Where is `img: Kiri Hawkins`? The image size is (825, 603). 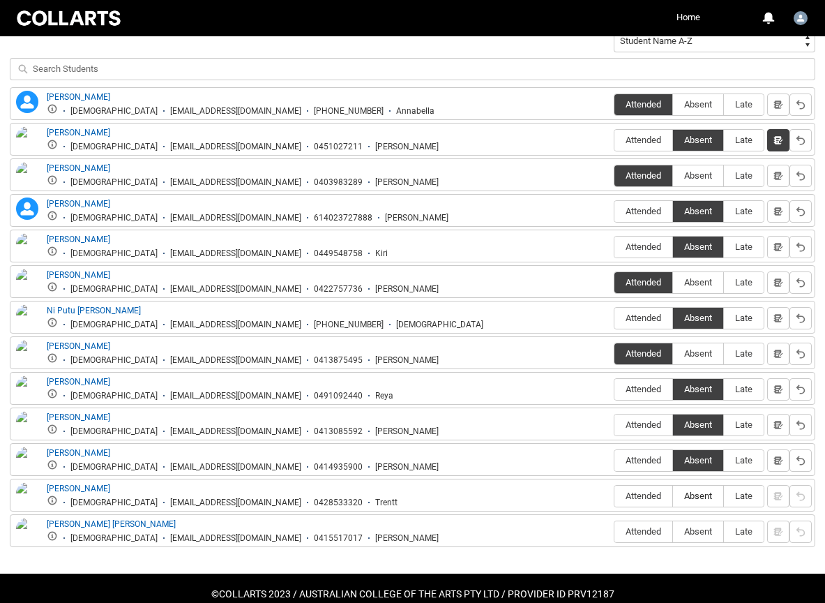 img: Kiri Hawkins is located at coordinates (27, 248).